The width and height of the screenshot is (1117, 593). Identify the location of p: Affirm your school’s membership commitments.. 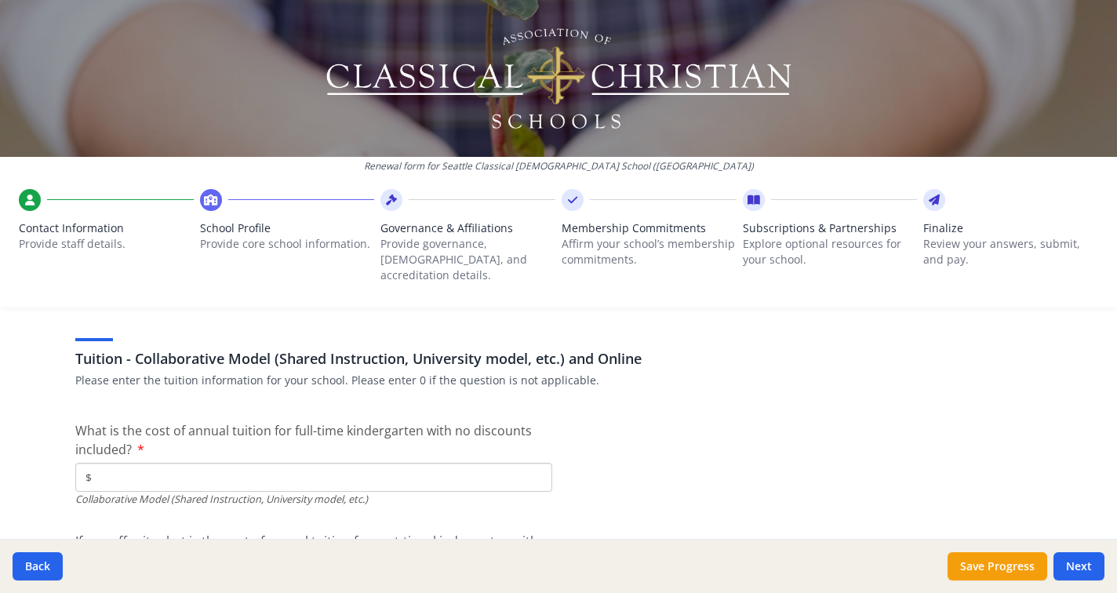
(649, 252).